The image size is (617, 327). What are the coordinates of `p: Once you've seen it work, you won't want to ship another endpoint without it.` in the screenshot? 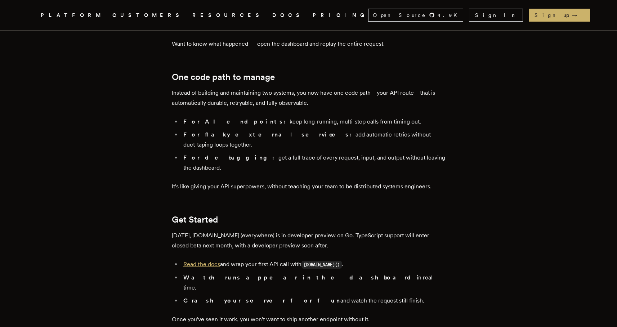 It's located at (308, 319).